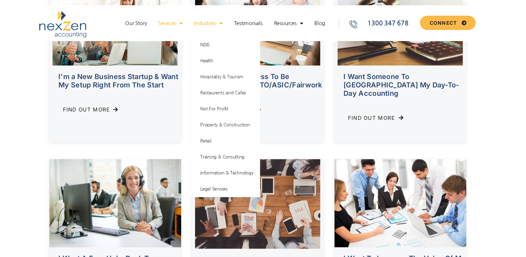 The width and height of the screenshot is (526, 257). I want to click on h2: I Need My Business To Be Compliant With ATO/ASIC/Fairwork, so click(262, 81).